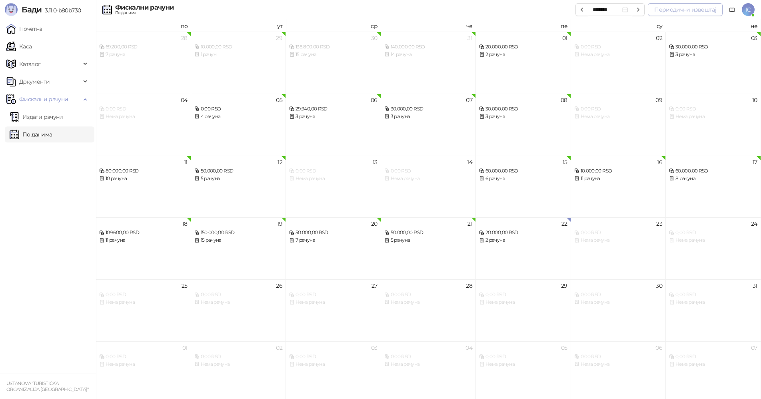 The image size is (761, 399). I want to click on div: 02, so click(279, 347).